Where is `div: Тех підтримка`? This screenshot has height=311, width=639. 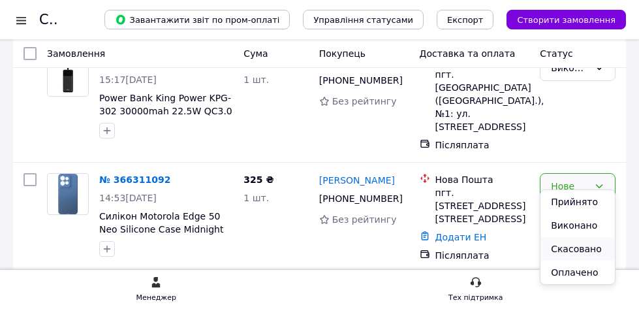 div: Тех підтримка is located at coordinates (476, 298).